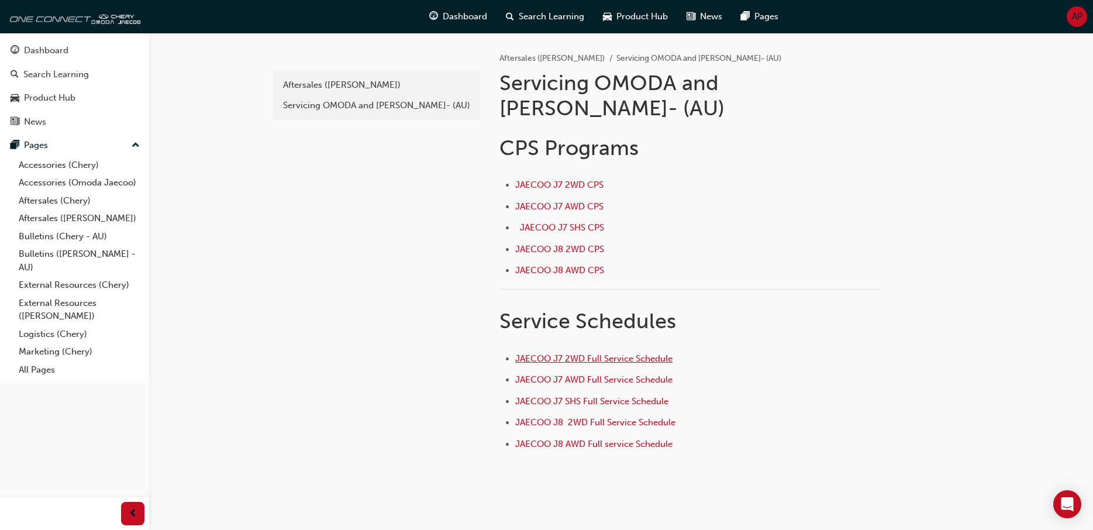  Describe the element at coordinates (593, 444) in the screenshot. I see `span: JAECOO J8 AWD Full service Schedule` at that location.